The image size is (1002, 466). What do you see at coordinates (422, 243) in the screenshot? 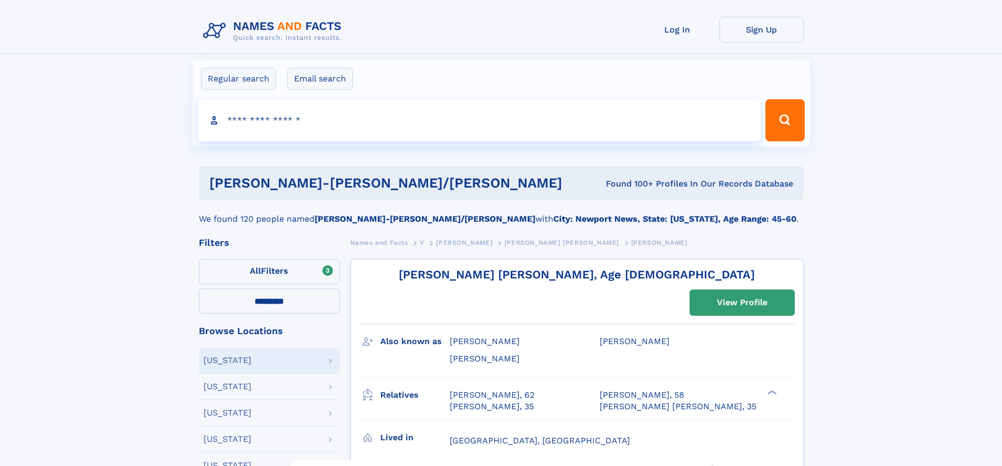
I see `span: V` at bounding box center [422, 243].